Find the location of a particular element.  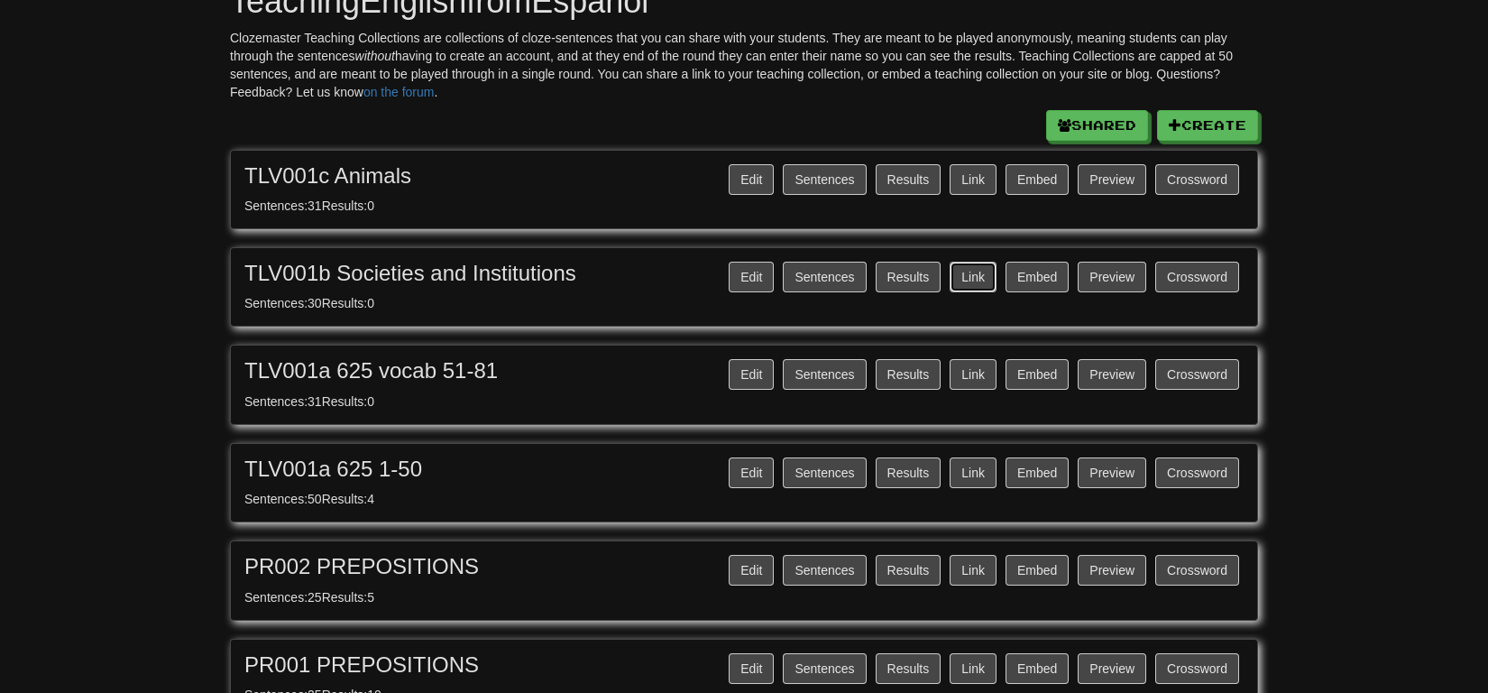

h3: PR002 PREPOSITIONS is located at coordinates (744, 566).